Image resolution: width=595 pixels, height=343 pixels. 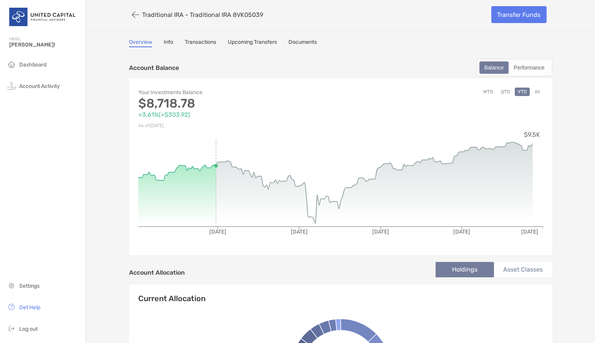 What do you see at coordinates (12, 328) in the screenshot?
I see `img: logout icon` at bounding box center [12, 328].